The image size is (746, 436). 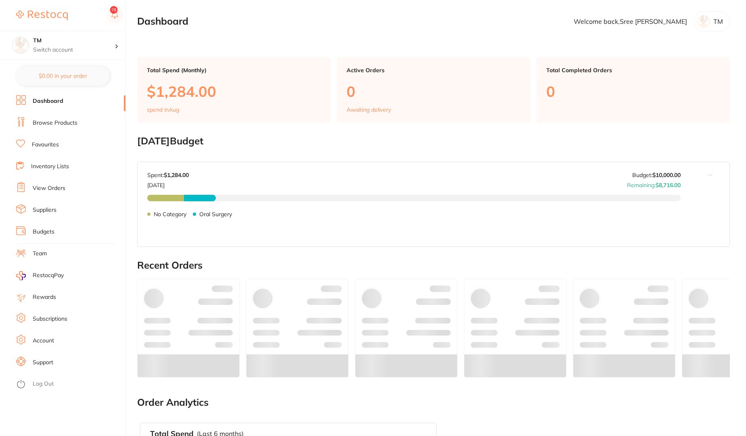 What do you see at coordinates (43, 341) in the screenshot?
I see `a: Account` at bounding box center [43, 341].